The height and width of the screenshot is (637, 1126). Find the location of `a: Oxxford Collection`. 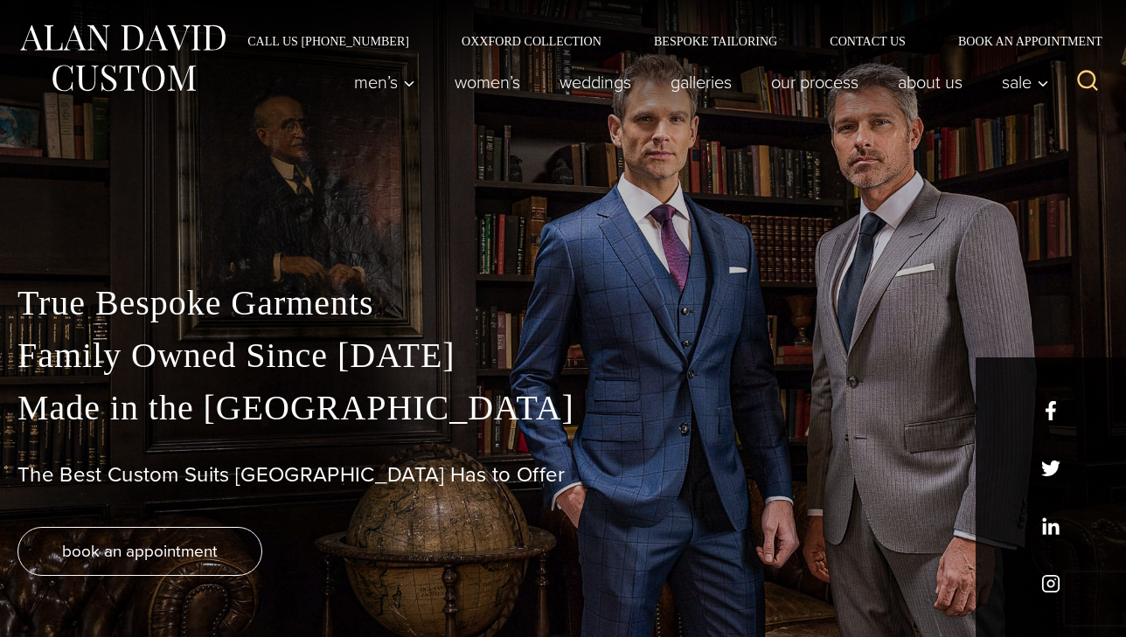

a: Oxxford Collection is located at coordinates (532, 41).